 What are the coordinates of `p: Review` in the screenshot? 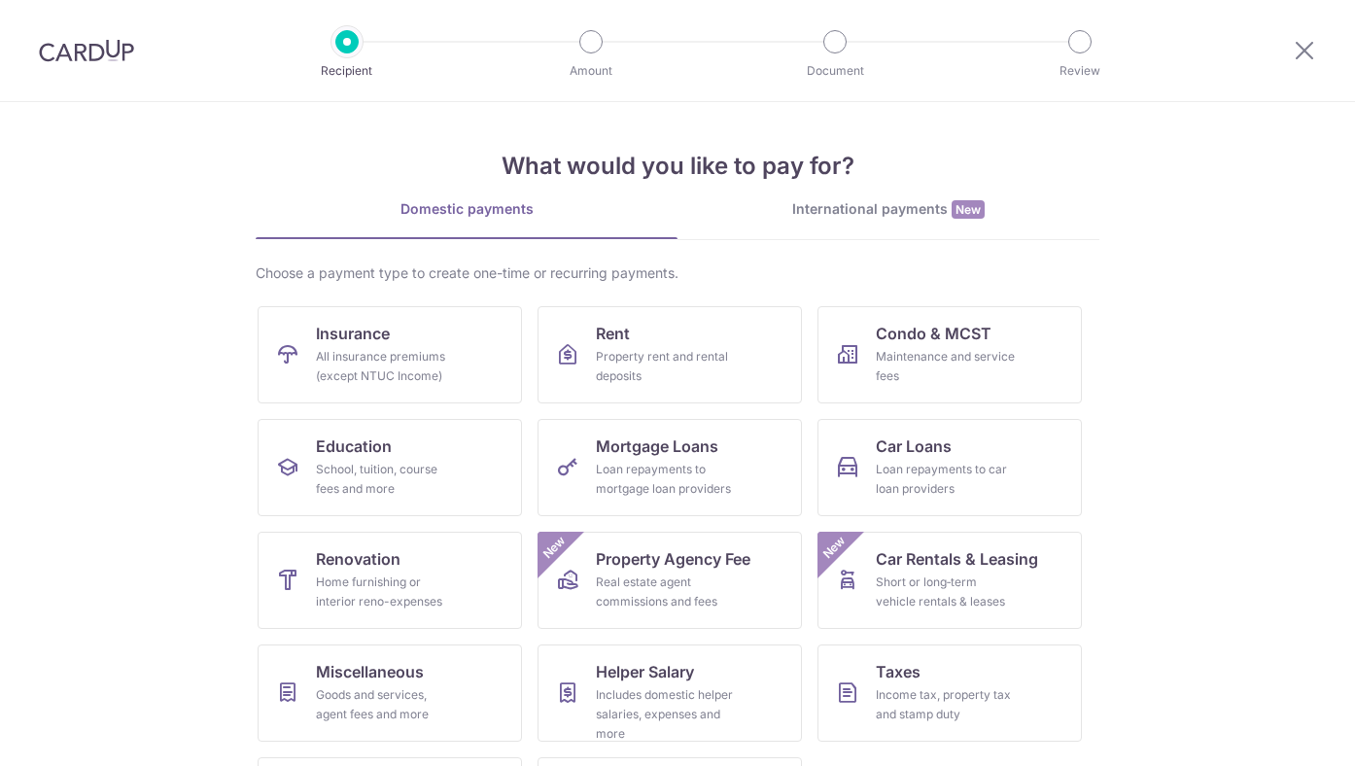 It's located at (1080, 71).